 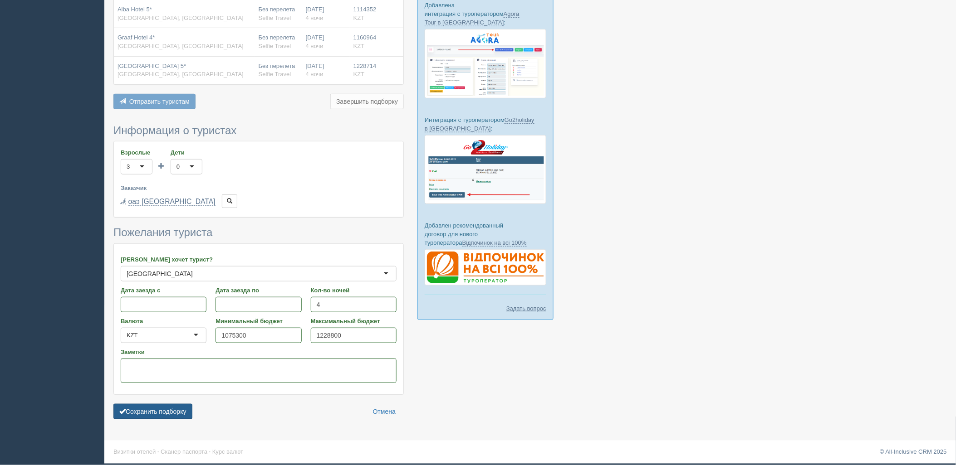 I want to click on label: Заказчик, so click(x=259, y=188).